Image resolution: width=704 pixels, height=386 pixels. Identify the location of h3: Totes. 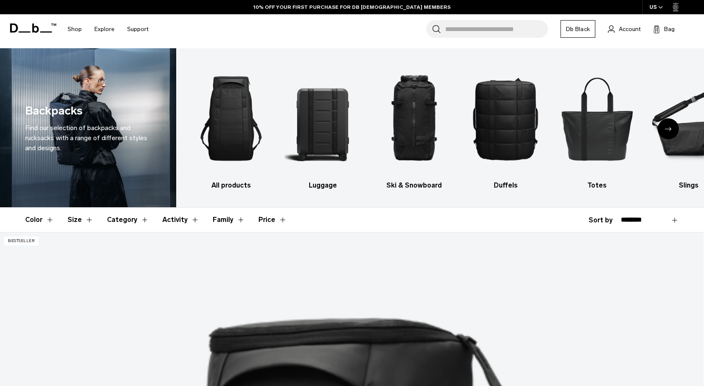
(597, 185).